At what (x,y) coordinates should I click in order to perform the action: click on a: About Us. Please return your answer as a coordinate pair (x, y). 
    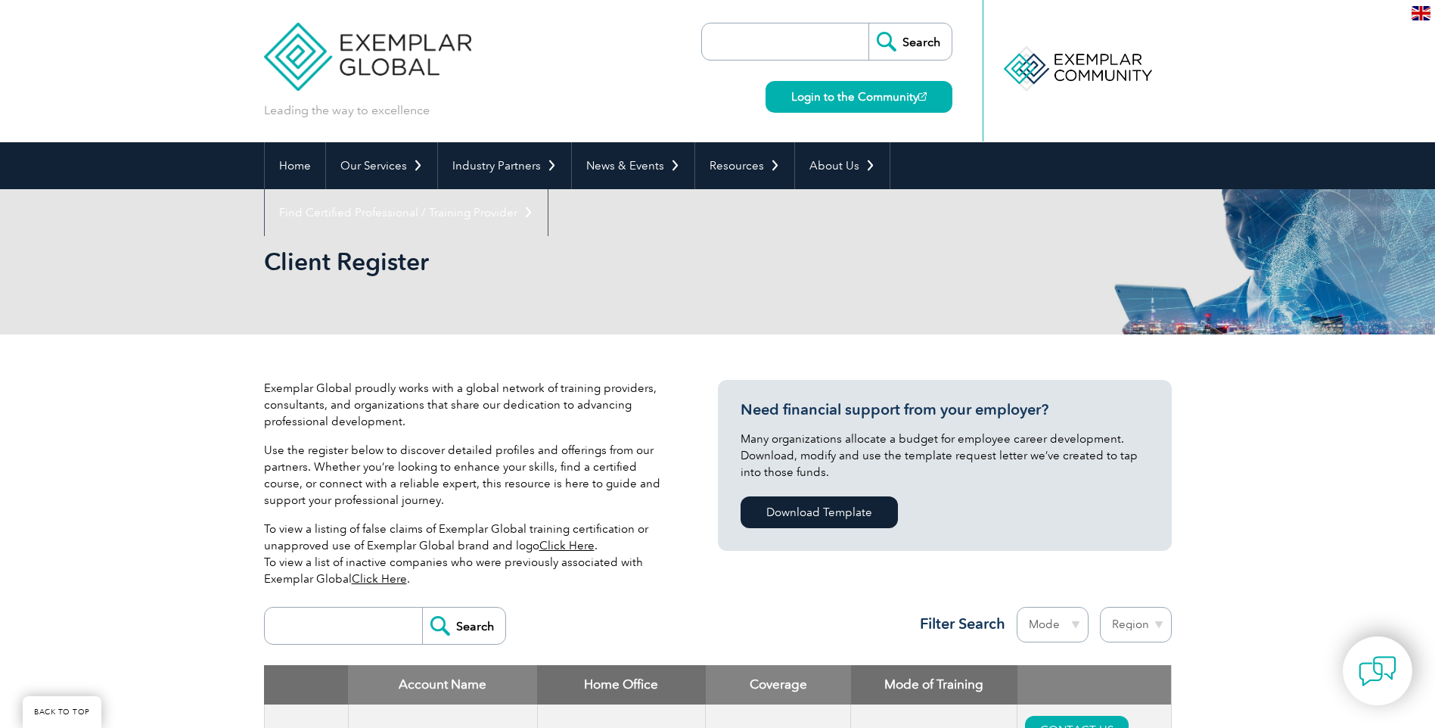
    Looking at the image, I should click on (842, 166).